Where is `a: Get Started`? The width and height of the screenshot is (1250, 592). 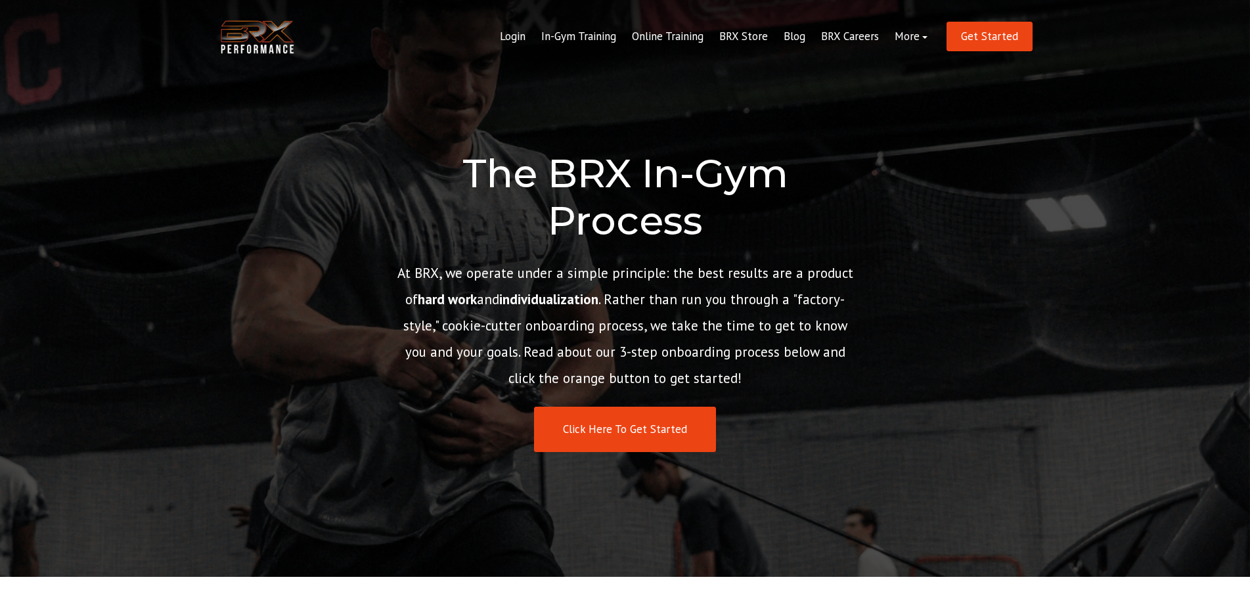
a: Get Started is located at coordinates (989, 36).